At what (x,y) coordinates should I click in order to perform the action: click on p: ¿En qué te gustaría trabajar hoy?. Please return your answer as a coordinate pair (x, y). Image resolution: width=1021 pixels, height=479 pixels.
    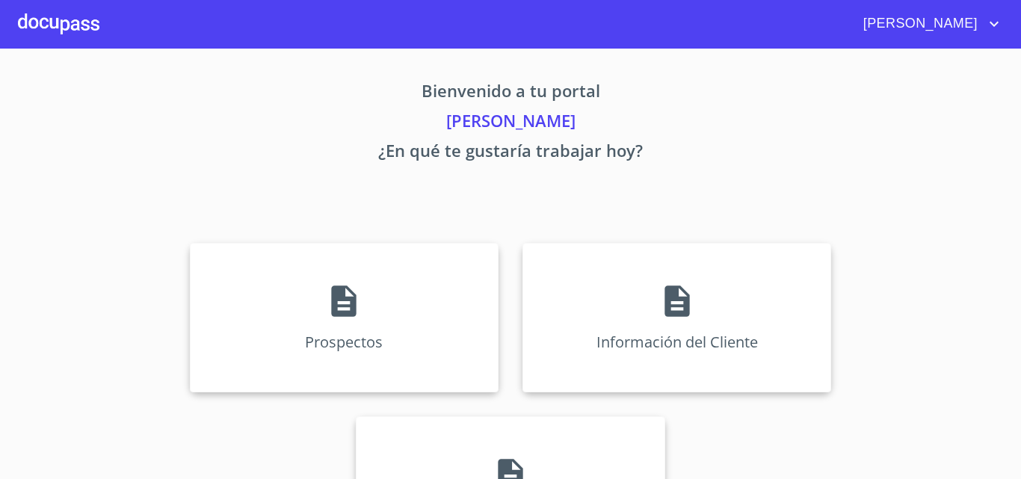
    Looking at the image, I should click on (510, 153).